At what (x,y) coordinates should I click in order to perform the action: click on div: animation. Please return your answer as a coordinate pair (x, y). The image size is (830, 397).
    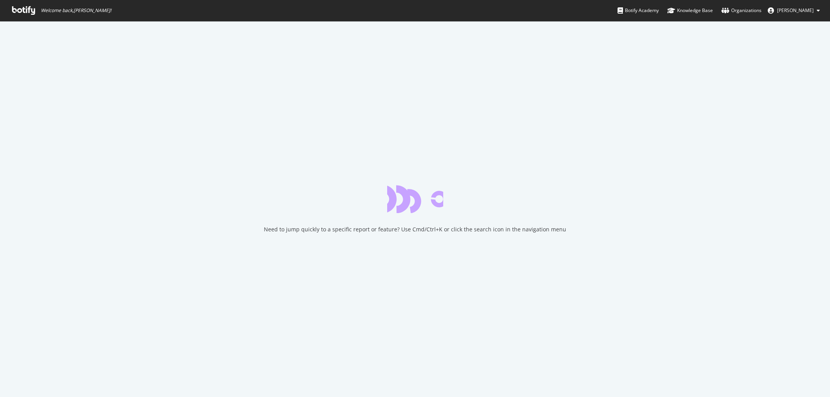
    Looking at the image, I should click on (415, 199).